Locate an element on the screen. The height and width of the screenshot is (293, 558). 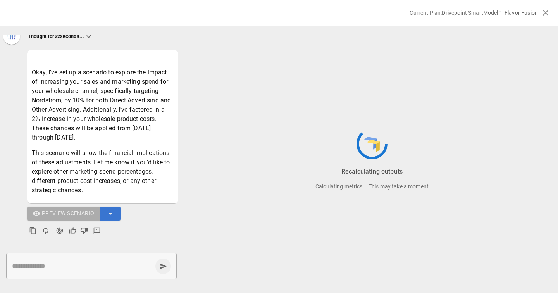
button: Regenerate Response is located at coordinates (46, 231).